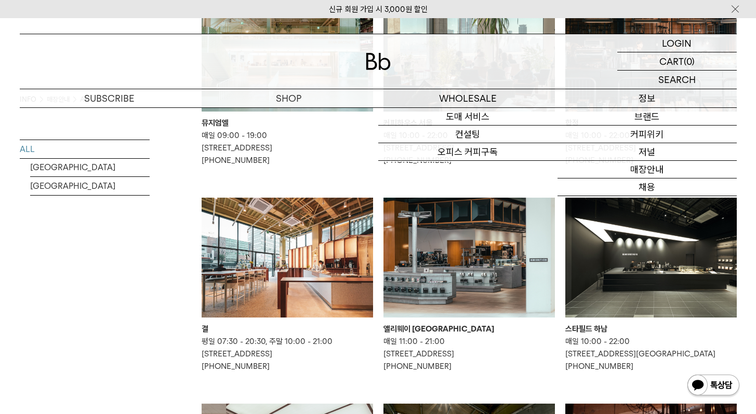  Describe the element at coordinates (109, 98) in the screenshot. I see `p: SUBSCRIBE` at that location.